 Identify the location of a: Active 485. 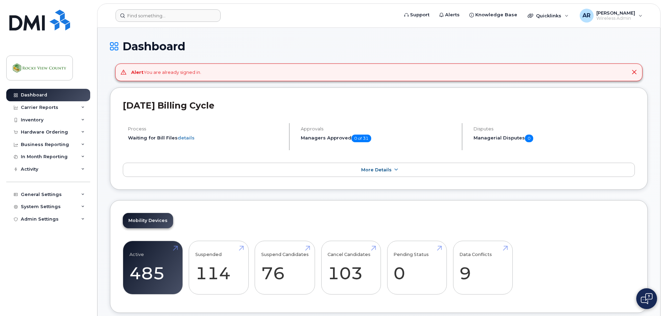
(153, 268).